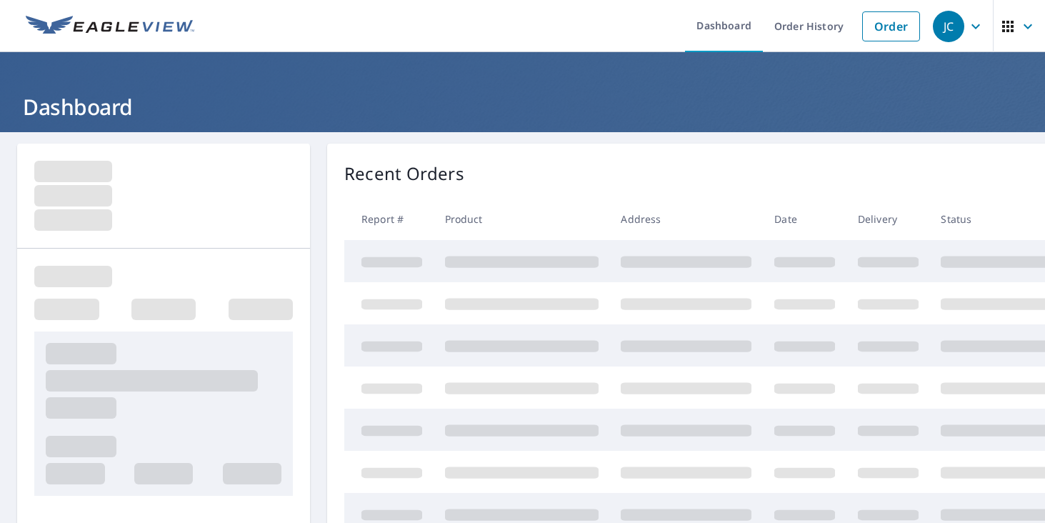 The height and width of the screenshot is (523, 1045). I want to click on th: Address, so click(685, 219).